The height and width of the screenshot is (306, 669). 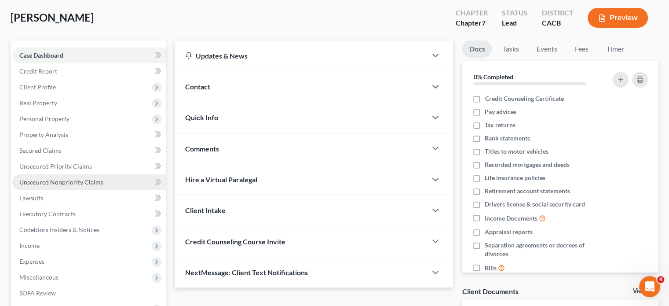 What do you see at coordinates (41, 55) in the screenshot?
I see `span: Case Dashboard` at bounding box center [41, 55].